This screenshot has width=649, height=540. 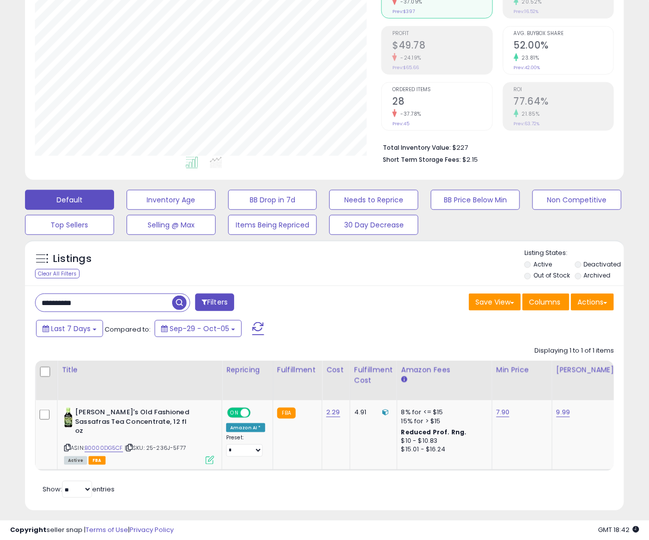 I want to click on h2: 28, so click(x=442, y=102).